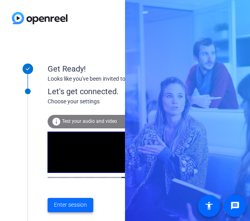 Image resolution: width=250 pixels, height=221 pixels. What do you see at coordinates (89, 121) in the screenshot?
I see `span: Test your audio and video` at bounding box center [89, 121].